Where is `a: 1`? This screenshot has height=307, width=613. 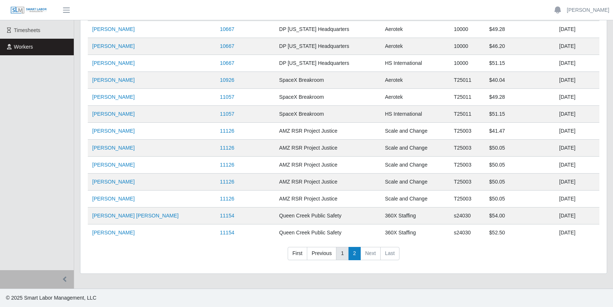
a: 1 is located at coordinates (342, 254).